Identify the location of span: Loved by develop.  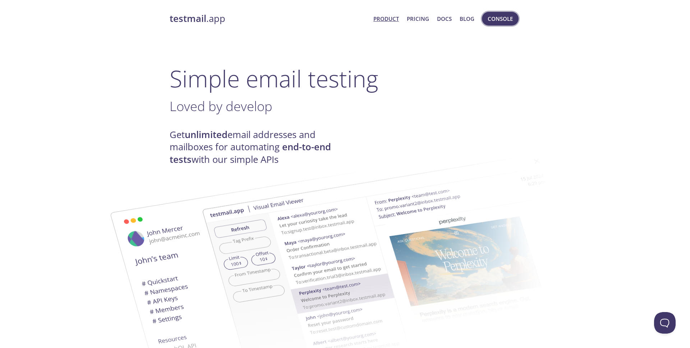
(221, 106).